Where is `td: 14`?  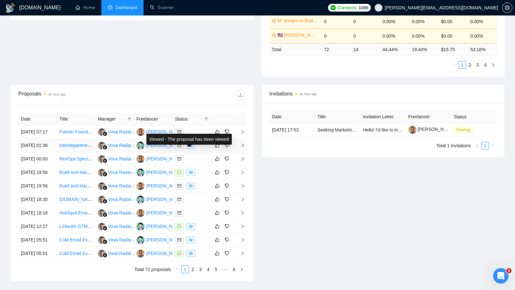 td: 14 is located at coordinates (365, 49).